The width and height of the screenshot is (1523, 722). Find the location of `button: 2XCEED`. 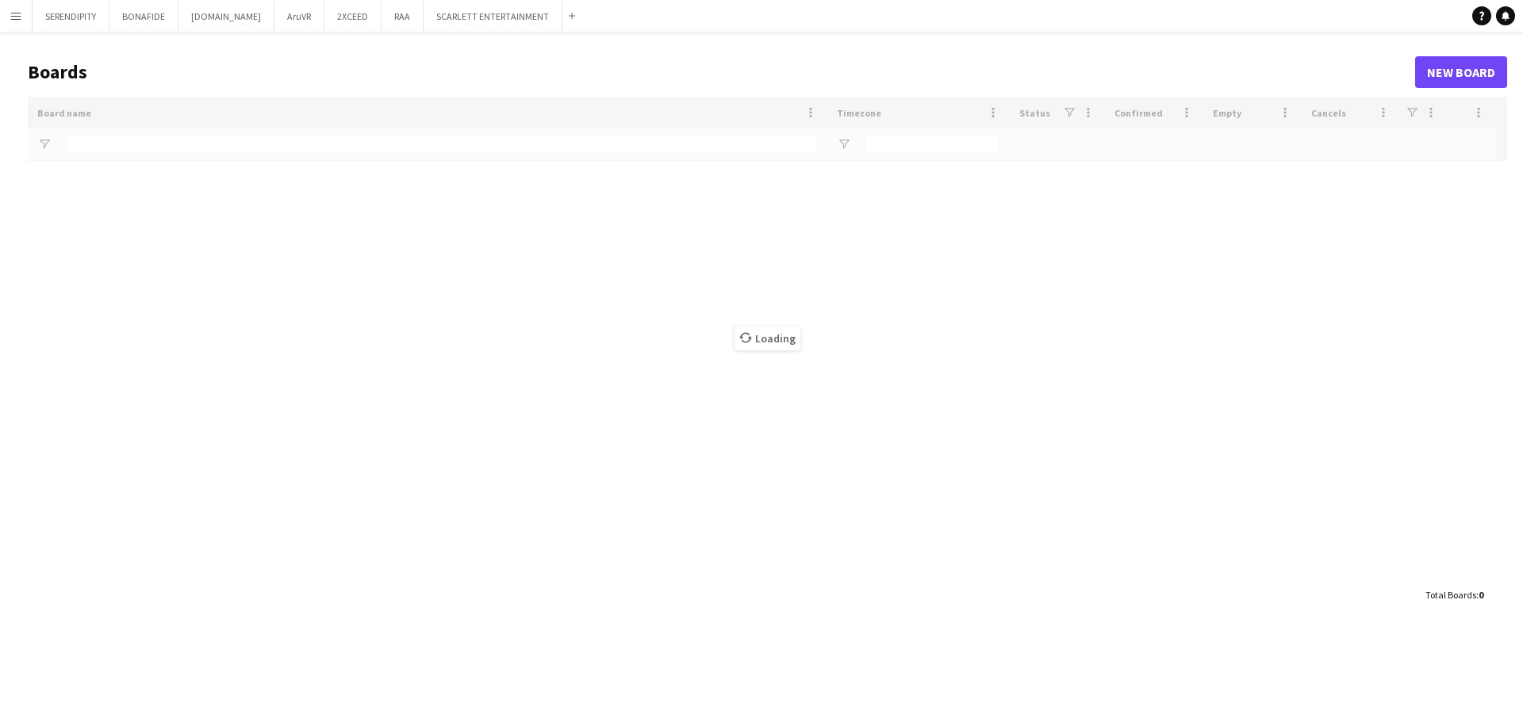

button: 2XCEED is located at coordinates (353, 16).